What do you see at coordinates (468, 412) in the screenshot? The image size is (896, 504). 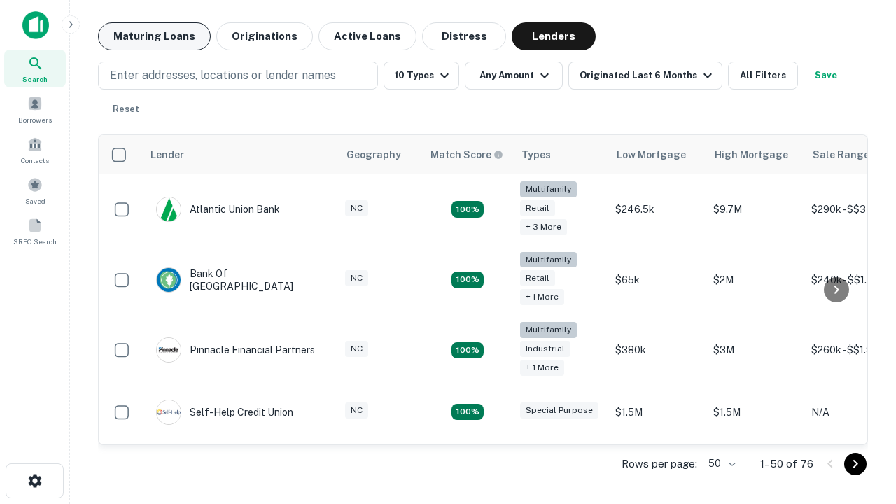 I see `div: Matching Properties: 11, hasApolloMatch: undefined` at bounding box center [468, 412].